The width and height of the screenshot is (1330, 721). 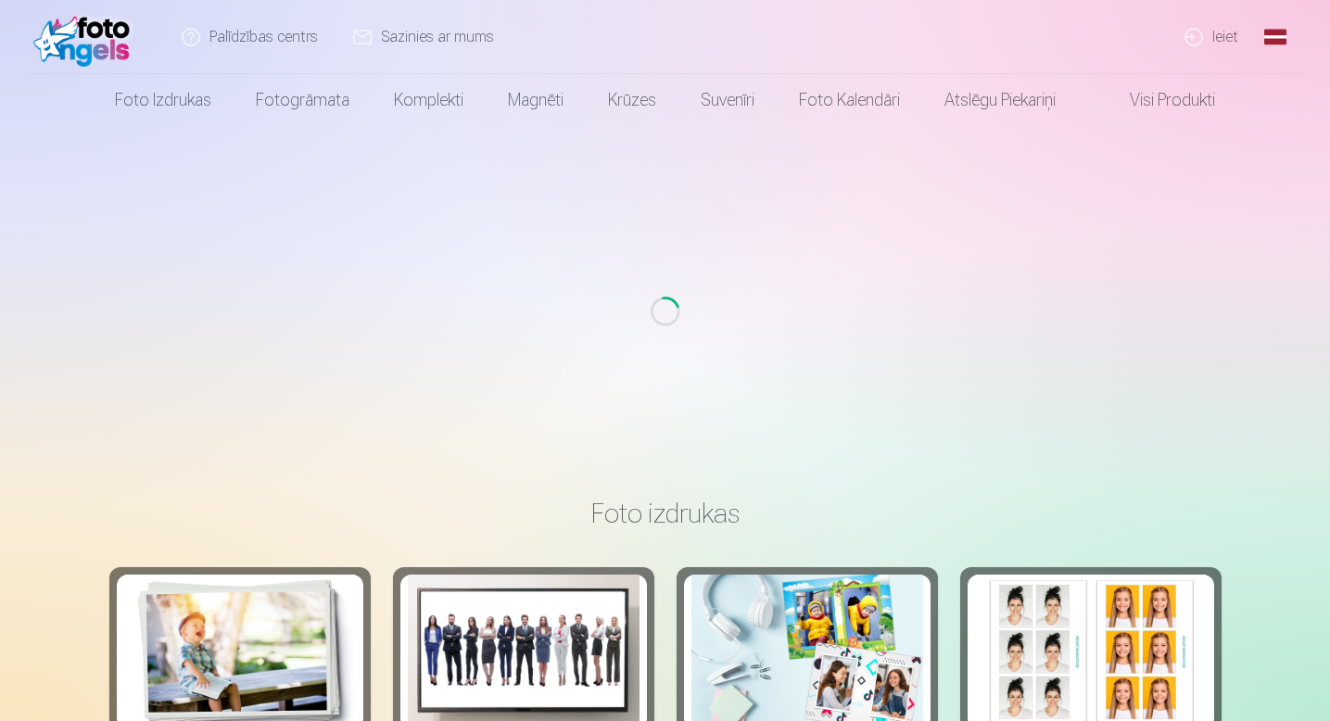 What do you see at coordinates (86, 37) in the screenshot?
I see `img: /fa1` at bounding box center [86, 37].